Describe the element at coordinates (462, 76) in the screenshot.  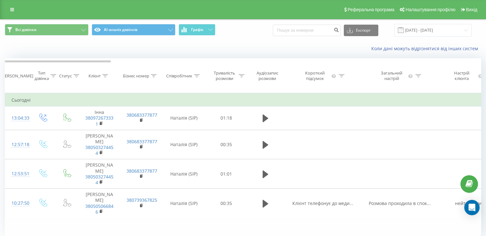
I see `div: Настрій клієнта` at that location.